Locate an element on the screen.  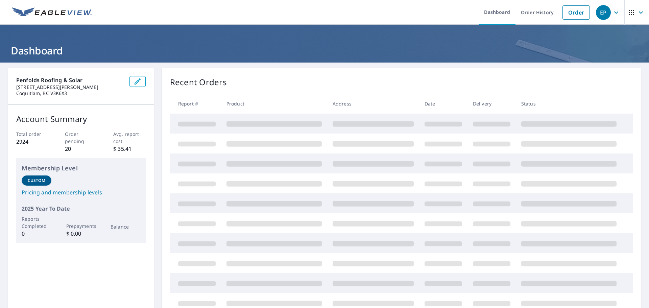
p: 2924 is located at coordinates (32, 142).